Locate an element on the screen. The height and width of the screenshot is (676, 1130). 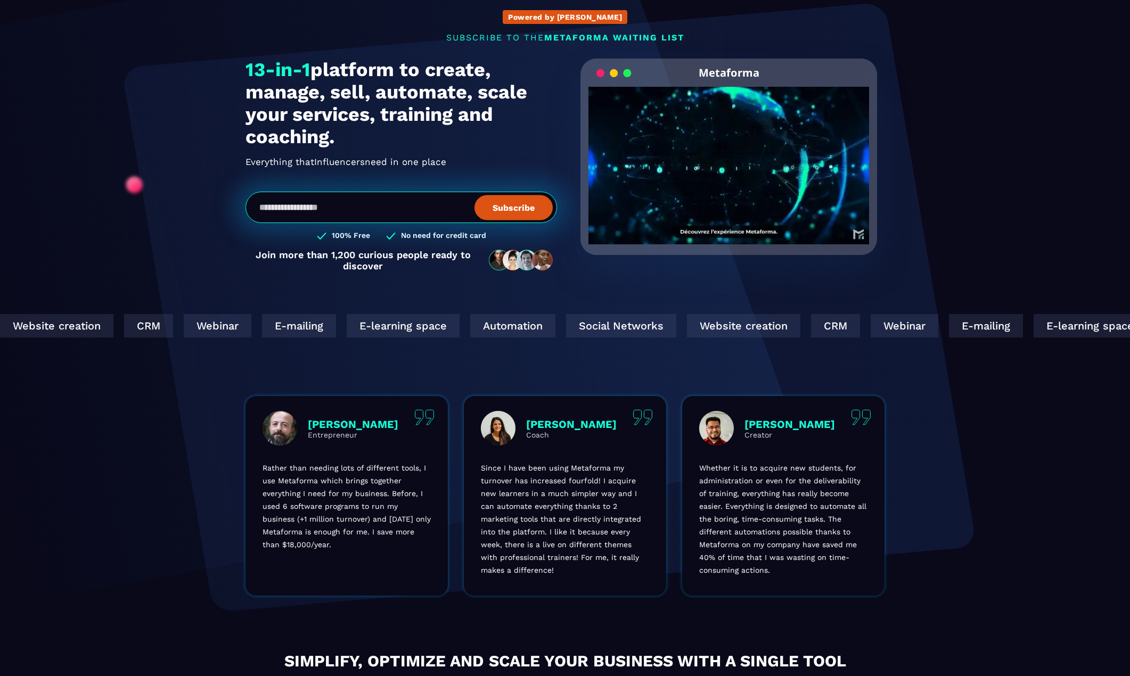
h3: 100% Free is located at coordinates (351, 236).